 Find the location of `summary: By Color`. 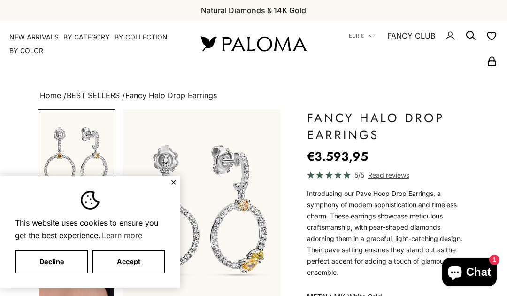

summary: By Color is located at coordinates (26, 51).